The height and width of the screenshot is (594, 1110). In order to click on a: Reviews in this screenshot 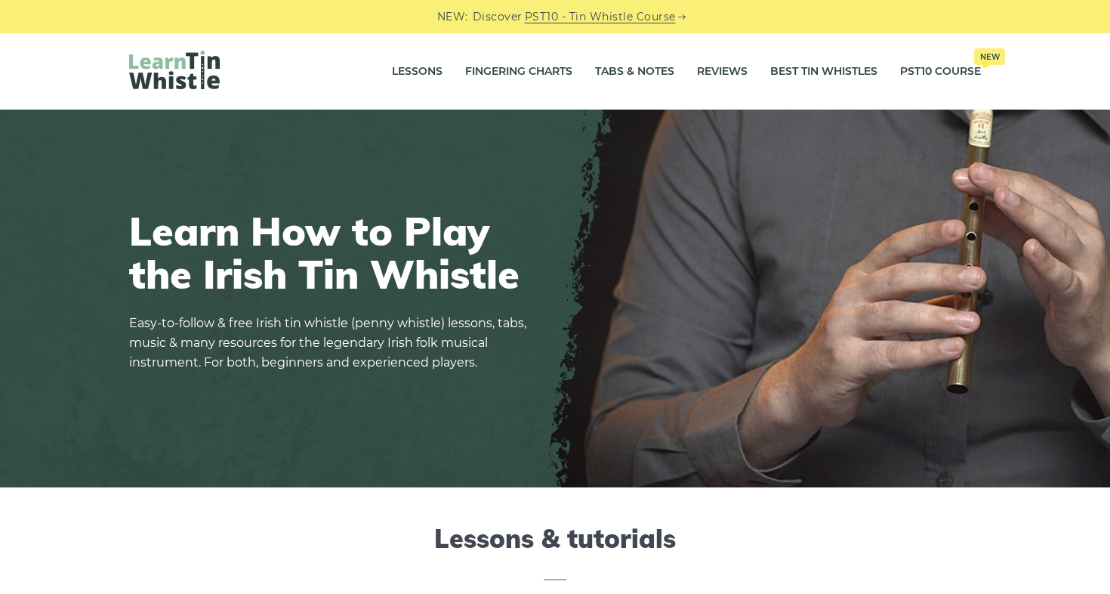, I will do `click(722, 72)`.